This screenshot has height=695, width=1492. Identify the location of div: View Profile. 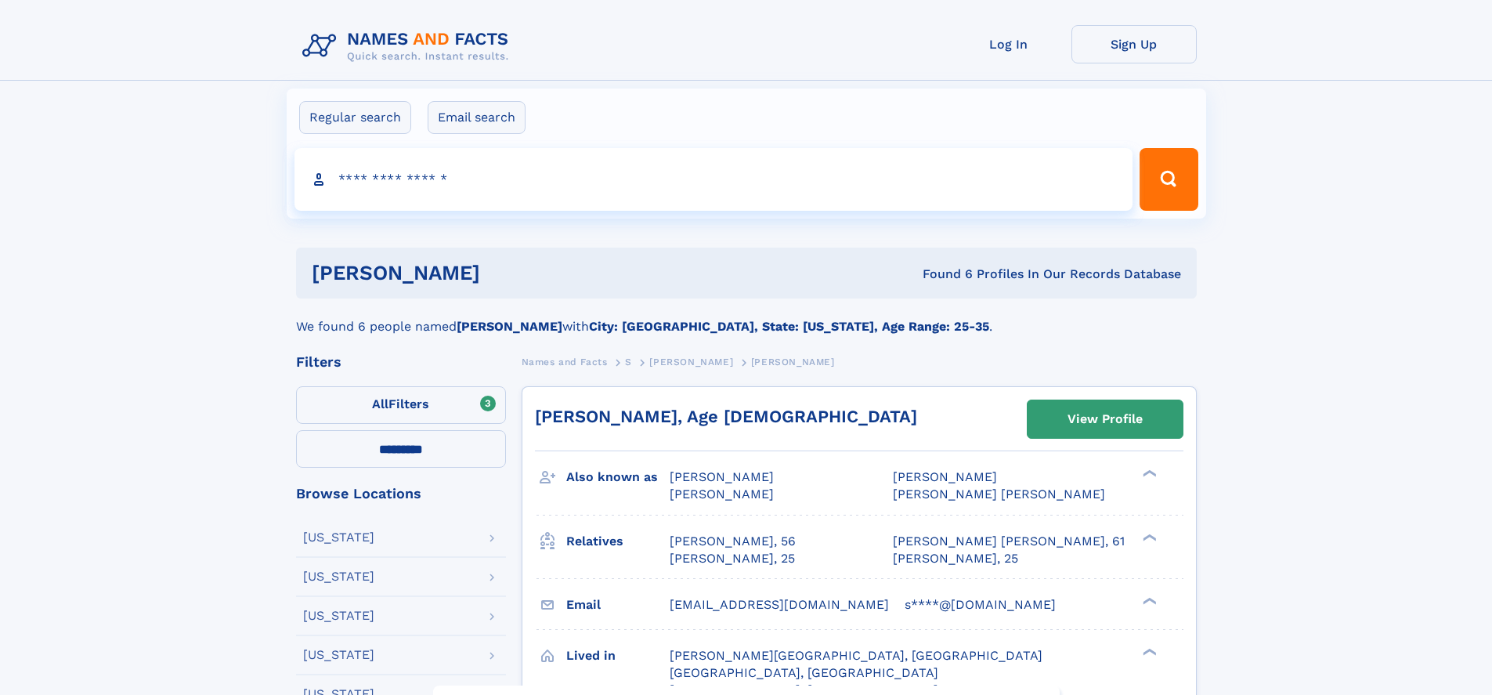
(1105, 419).